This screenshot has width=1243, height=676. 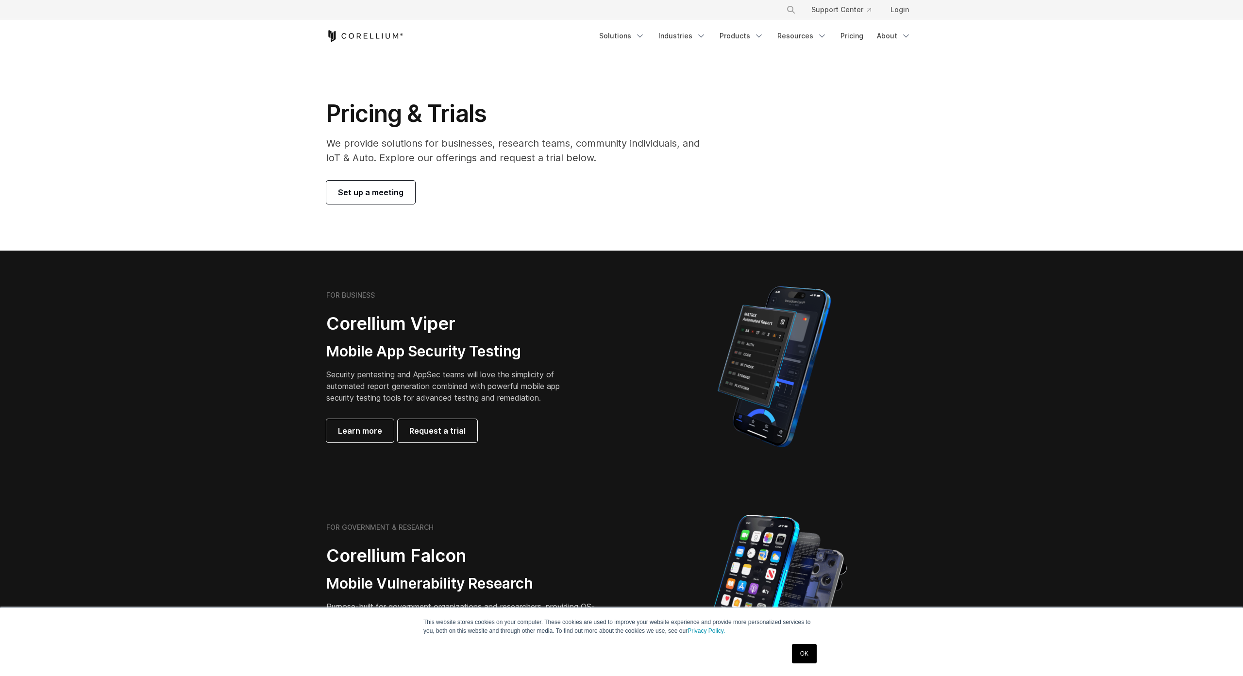 What do you see at coordinates (451, 351) in the screenshot?
I see `h3: Mobile App Security Testing` at bounding box center [451, 351].